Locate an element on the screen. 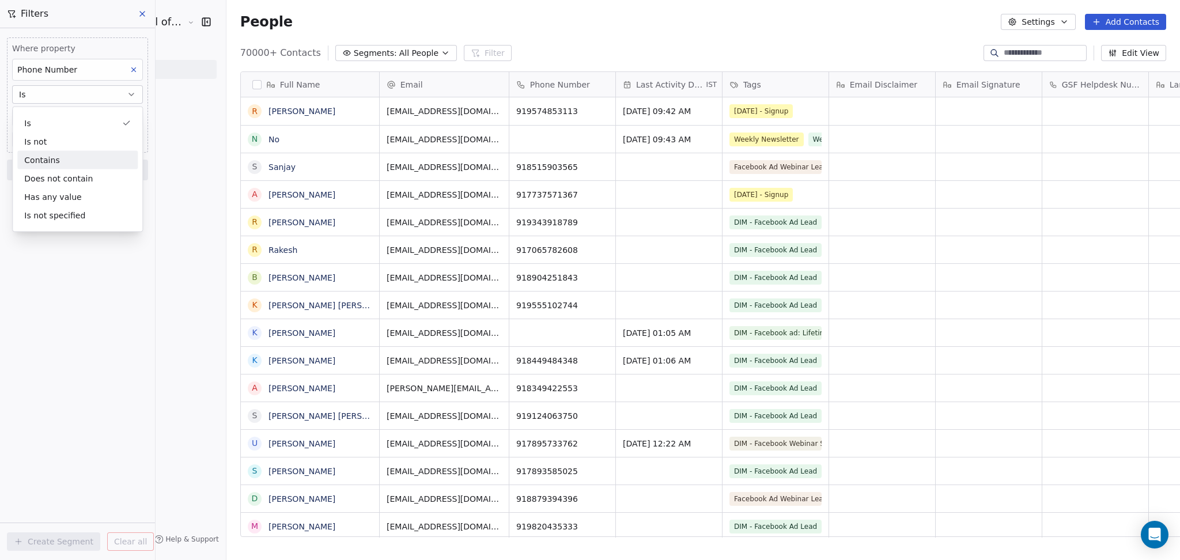 The image size is (1180, 560). span: GSF Helpdesk Number is located at coordinates (1102, 85).